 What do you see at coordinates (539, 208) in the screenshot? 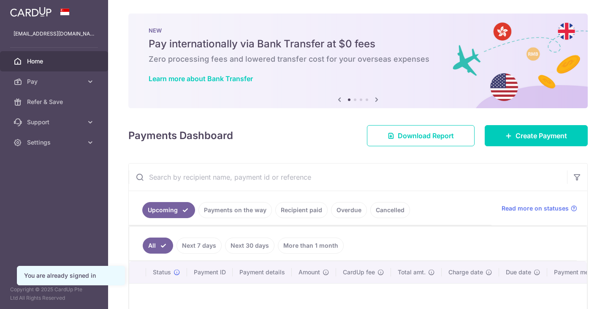
I see `a: Read more on statuses` at bounding box center [539, 208].